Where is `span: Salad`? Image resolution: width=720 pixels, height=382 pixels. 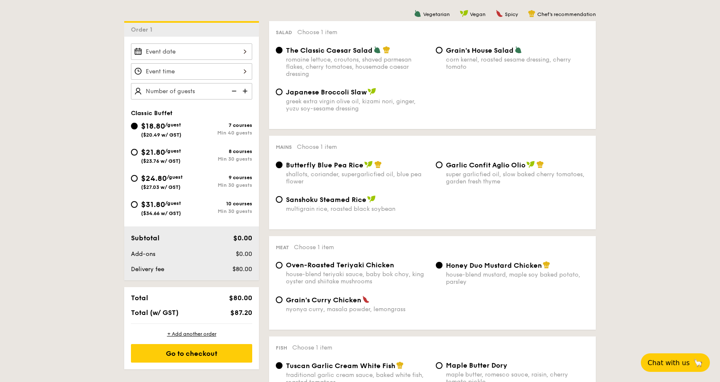 span: Salad is located at coordinates (284, 32).